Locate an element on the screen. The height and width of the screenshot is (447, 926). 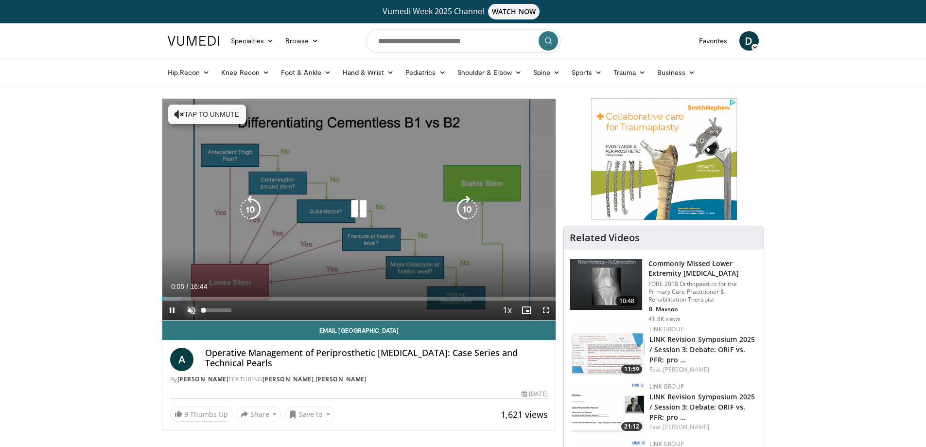
a: 9 Thumbs Up is located at coordinates (201, 414).